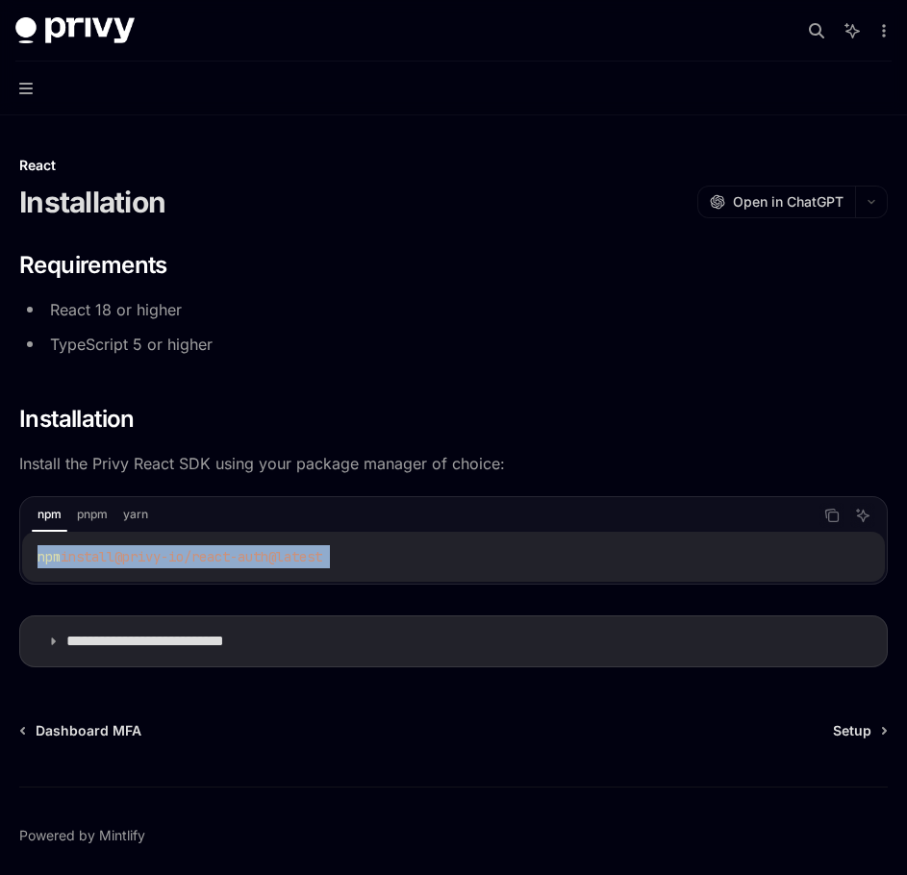 The image size is (907, 875). Describe the element at coordinates (92, 514) in the screenshot. I see `div: pnpm` at that location.